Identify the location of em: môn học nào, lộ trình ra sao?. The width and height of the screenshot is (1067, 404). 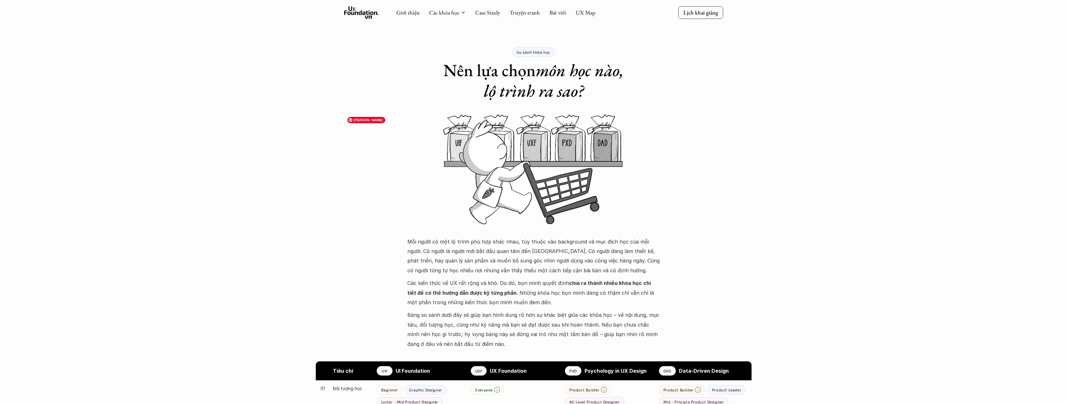
(556, 80).